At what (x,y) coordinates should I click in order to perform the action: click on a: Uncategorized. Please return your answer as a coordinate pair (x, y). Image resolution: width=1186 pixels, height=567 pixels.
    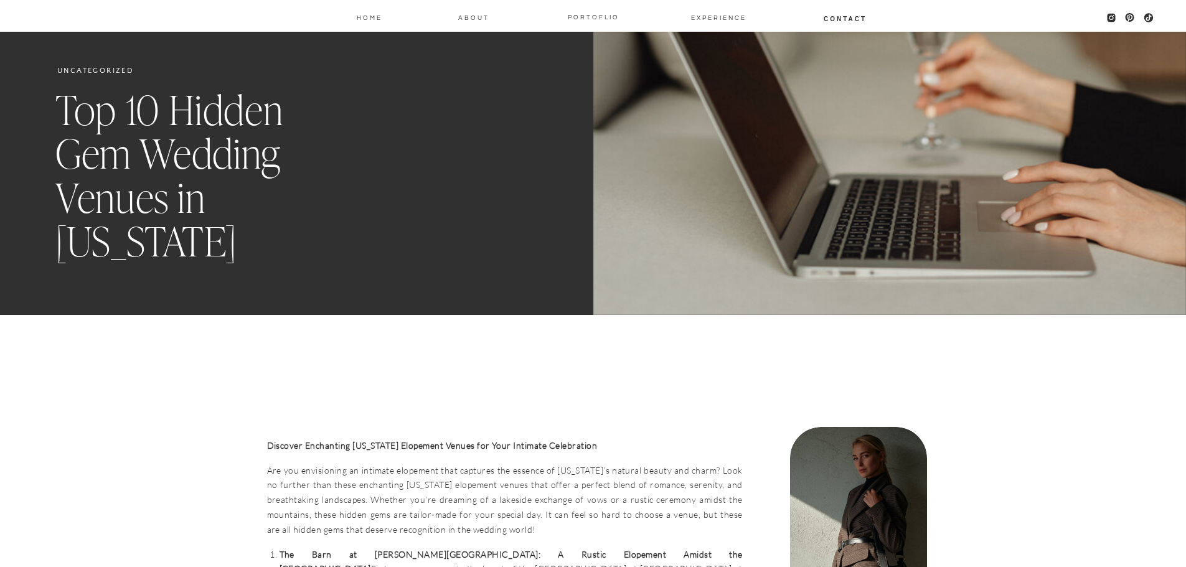
    Looking at the image, I should click on (95, 70).